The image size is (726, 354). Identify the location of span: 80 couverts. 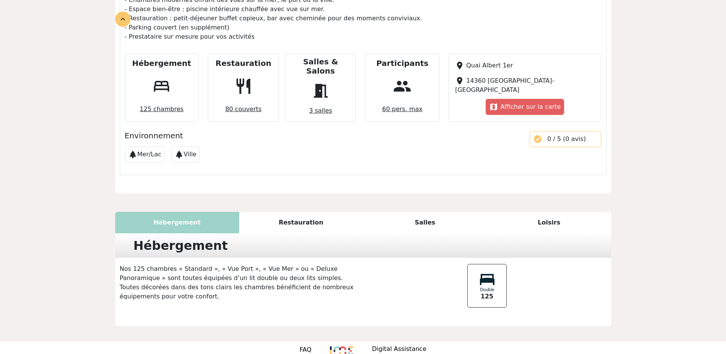
(244, 109).